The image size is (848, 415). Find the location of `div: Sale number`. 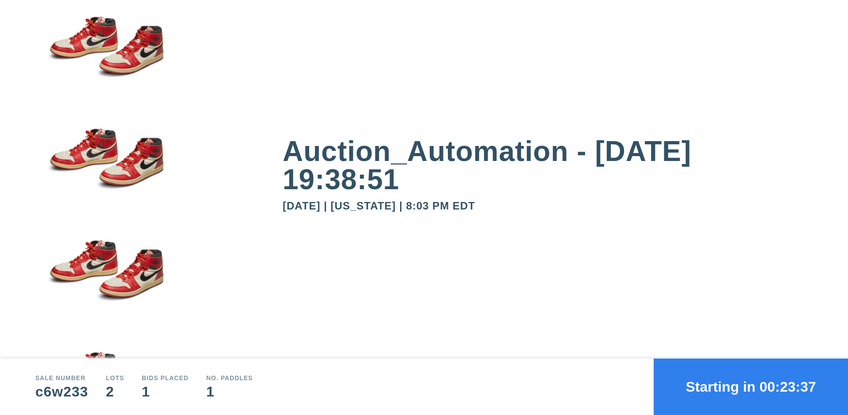

div: Sale number is located at coordinates (62, 378).